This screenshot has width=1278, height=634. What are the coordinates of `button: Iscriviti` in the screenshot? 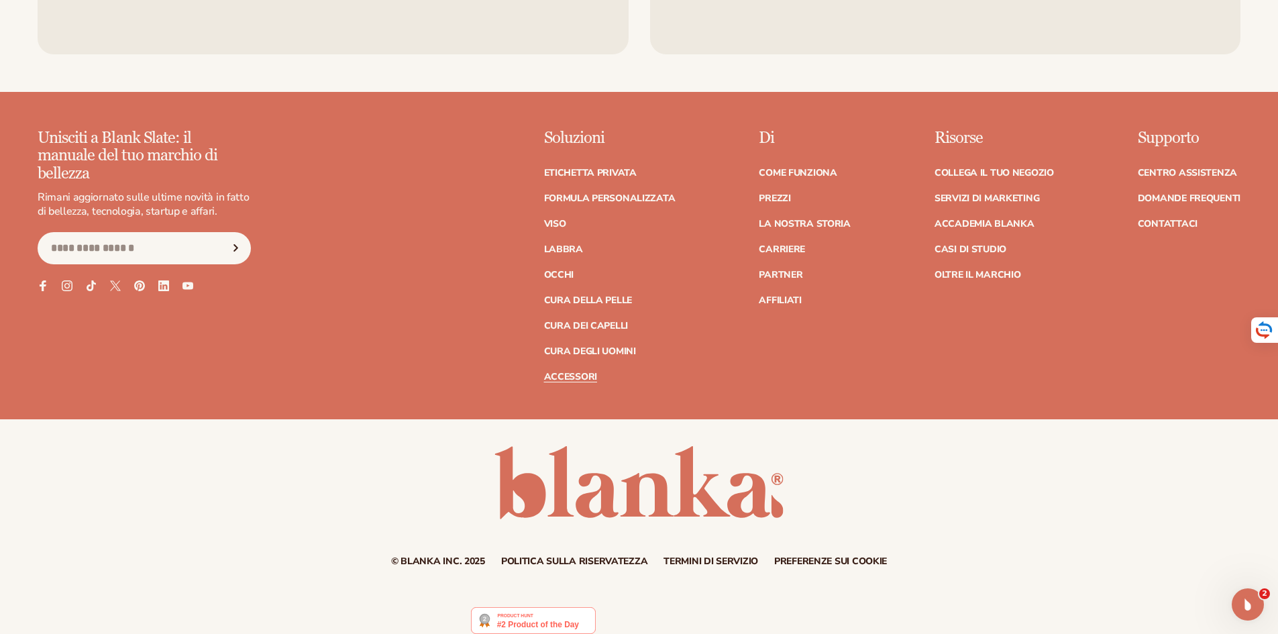 It's located at (235, 248).